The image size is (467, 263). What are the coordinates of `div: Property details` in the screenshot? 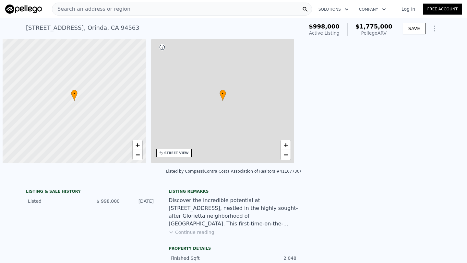 It's located at (234, 249).